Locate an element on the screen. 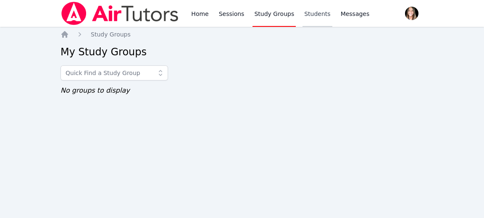  img: Air Tutors is located at coordinates (120, 13).